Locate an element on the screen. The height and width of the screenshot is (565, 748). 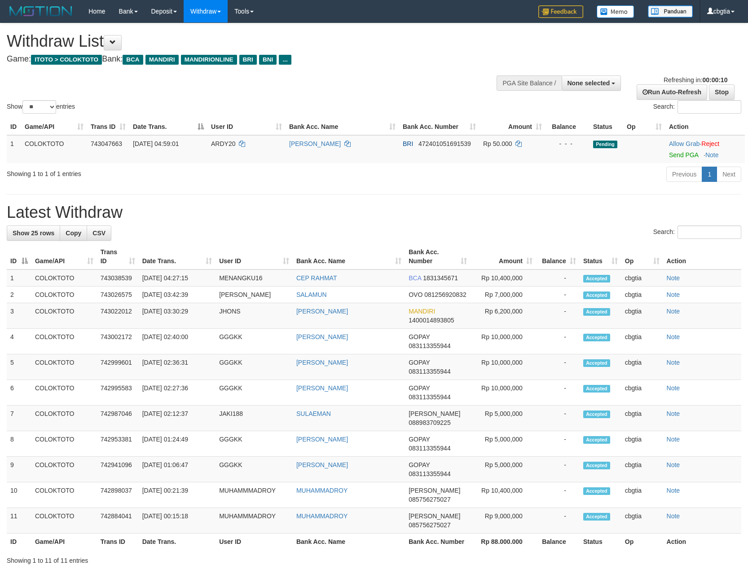
td: Rp 5,000,000 is located at coordinates (503, 469).